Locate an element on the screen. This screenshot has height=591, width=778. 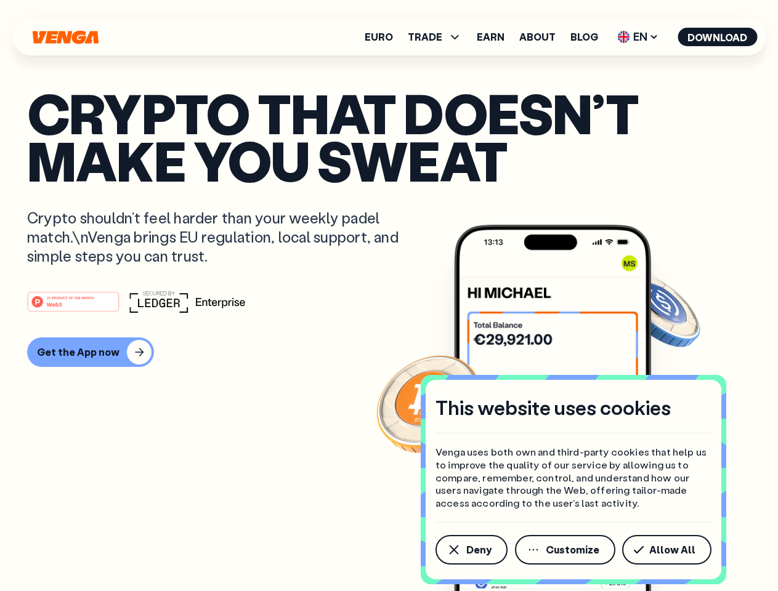
button: Download is located at coordinates (717, 37).